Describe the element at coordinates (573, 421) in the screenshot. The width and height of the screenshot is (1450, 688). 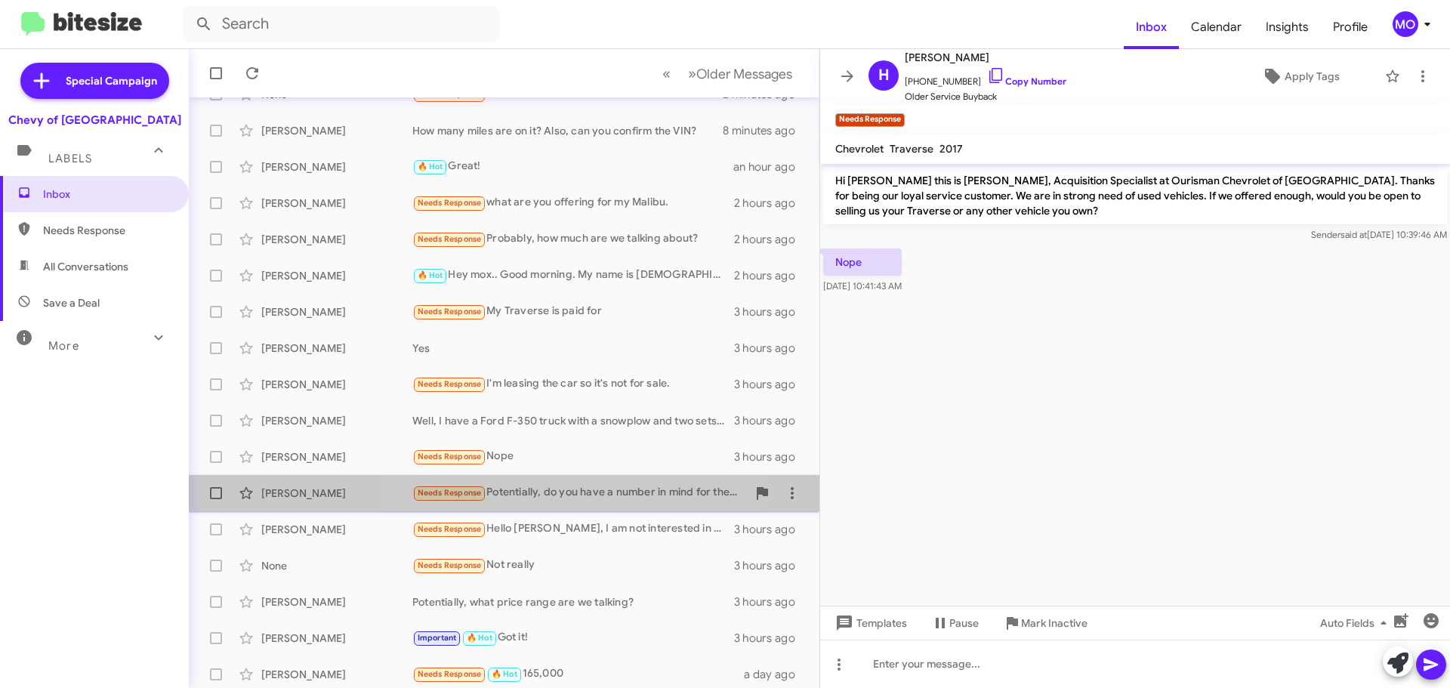
I see `div: Well, I have a Ford F-350 truck with a snowplow and two sets of new tires as of last winter: all ...` at that location.